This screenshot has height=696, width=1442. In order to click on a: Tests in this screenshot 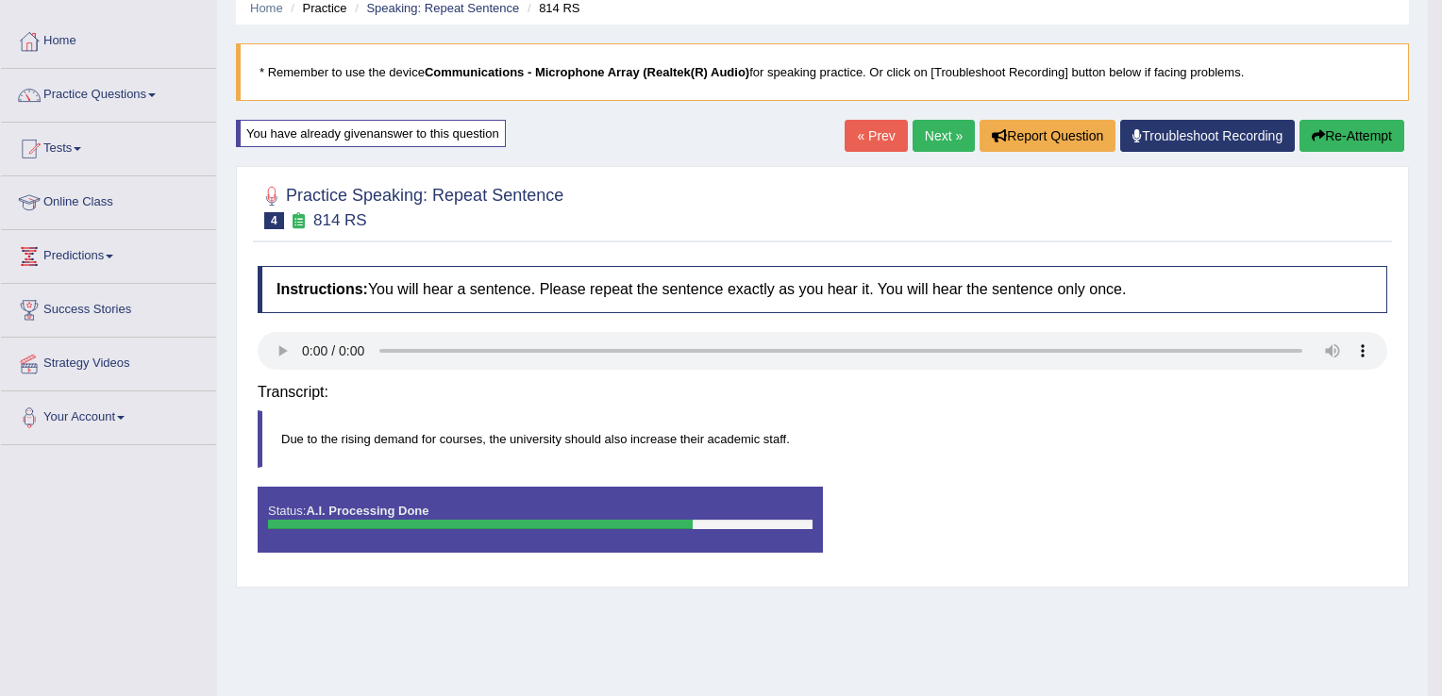, I will do `click(108, 146)`.